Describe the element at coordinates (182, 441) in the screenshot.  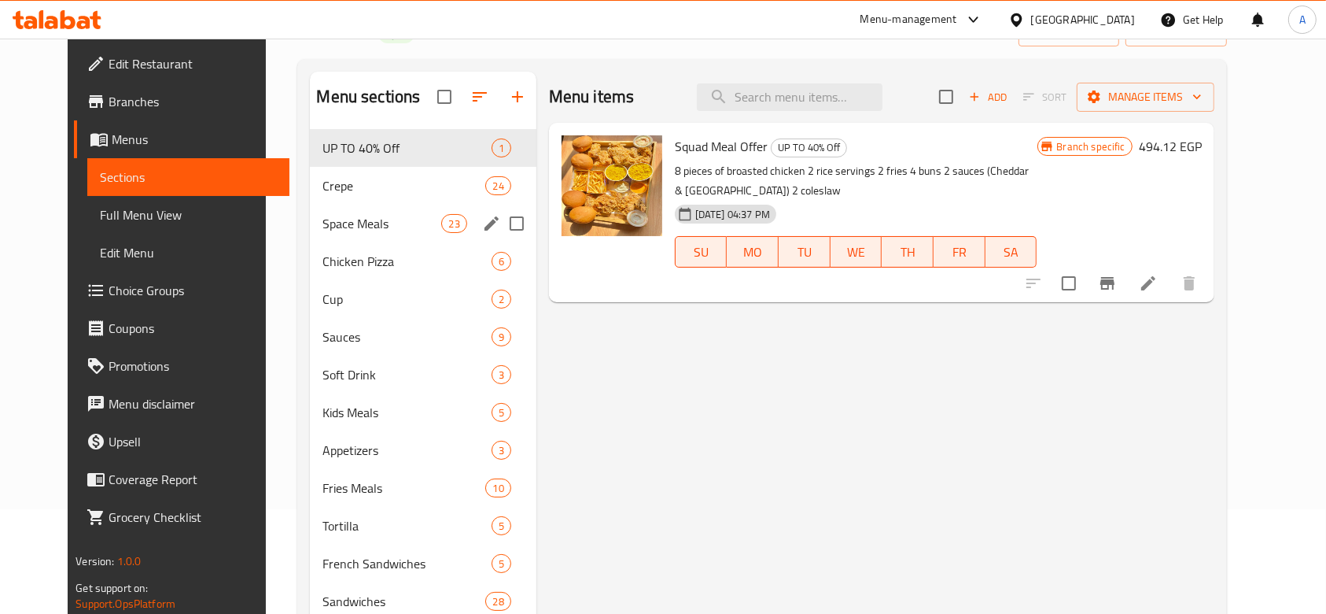
I see `a: Upsell` at that location.